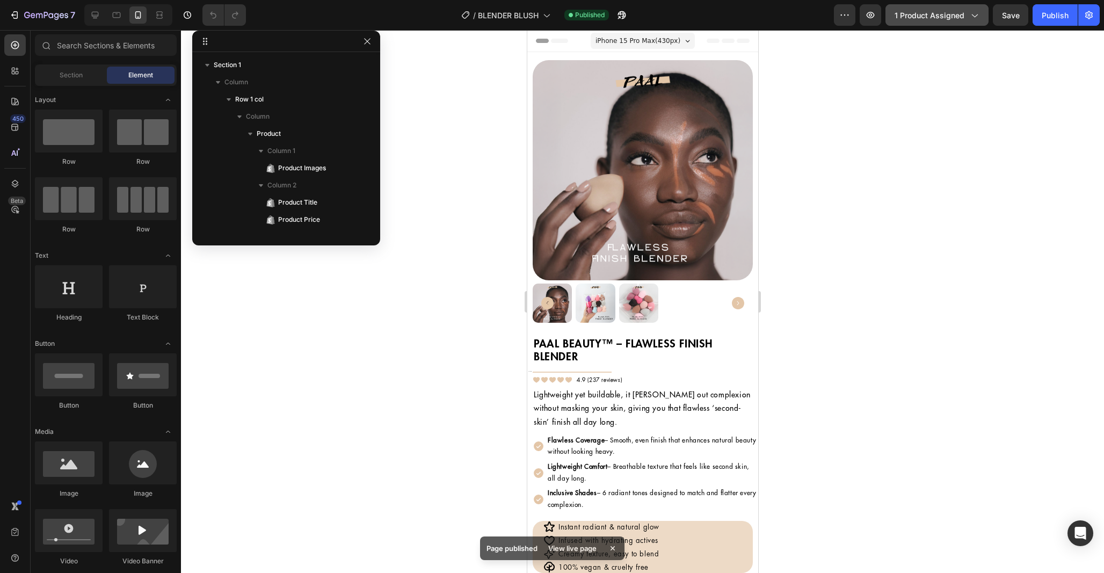 This screenshot has width=1104, height=573. I want to click on div: Undo/Redo, so click(224, 15).